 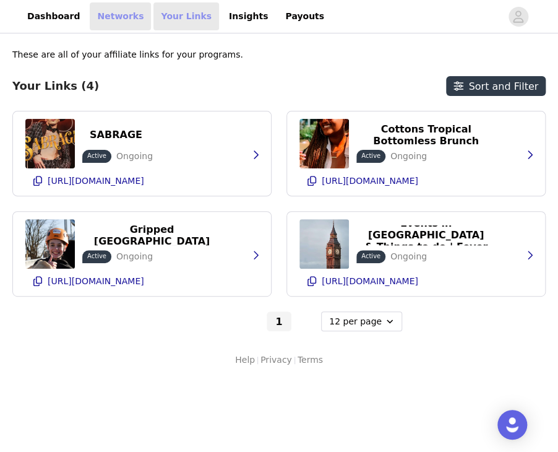 What do you see at coordinates (279, 321) in the screenshot?
I see `button: Go To Page 1` at bounding box center [279, 321].